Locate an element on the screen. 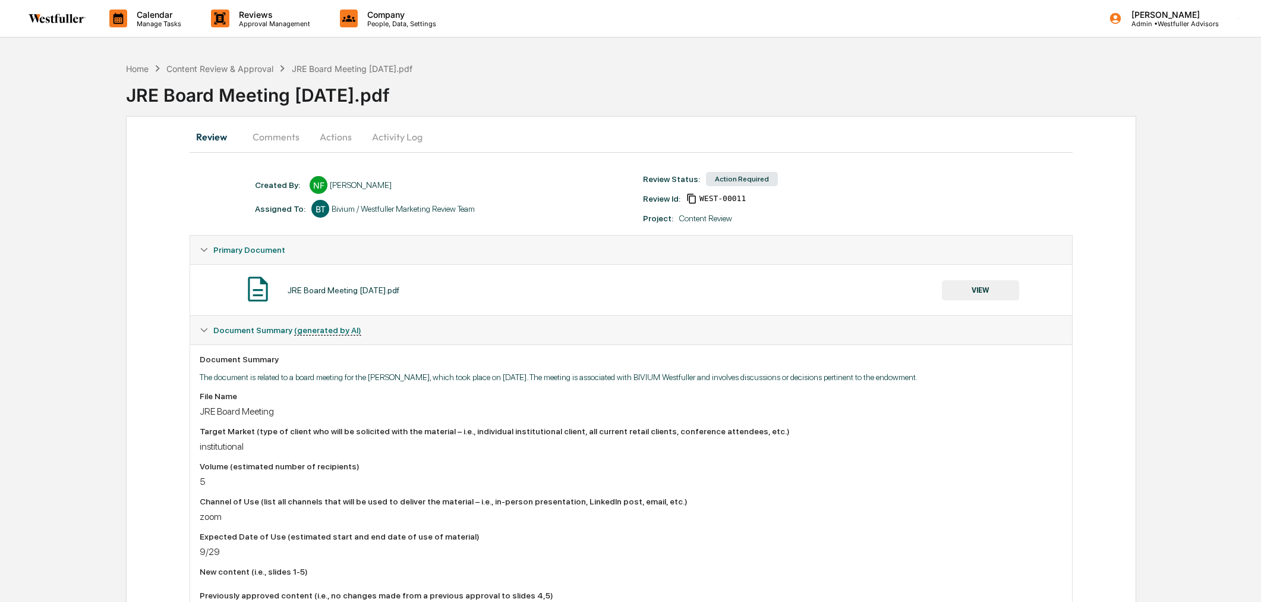 This screenshot has height=602, width=1261. div: Created By: ‎ ‎ is located at coordinates (279, 185).